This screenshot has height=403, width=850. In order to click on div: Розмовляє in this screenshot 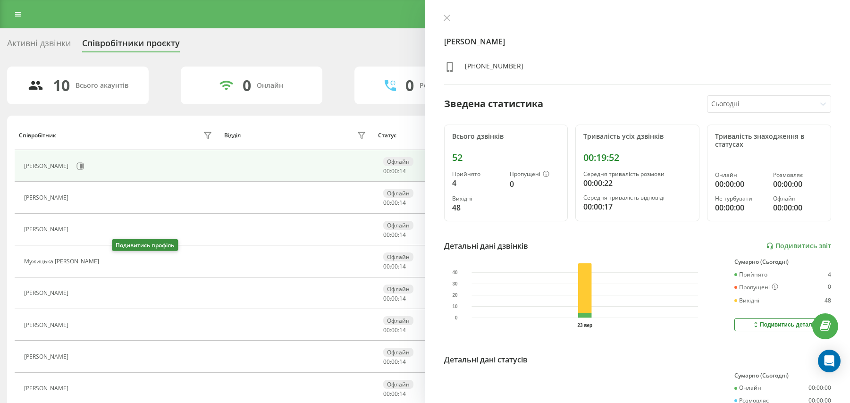, I will do `click(798, 175)`.